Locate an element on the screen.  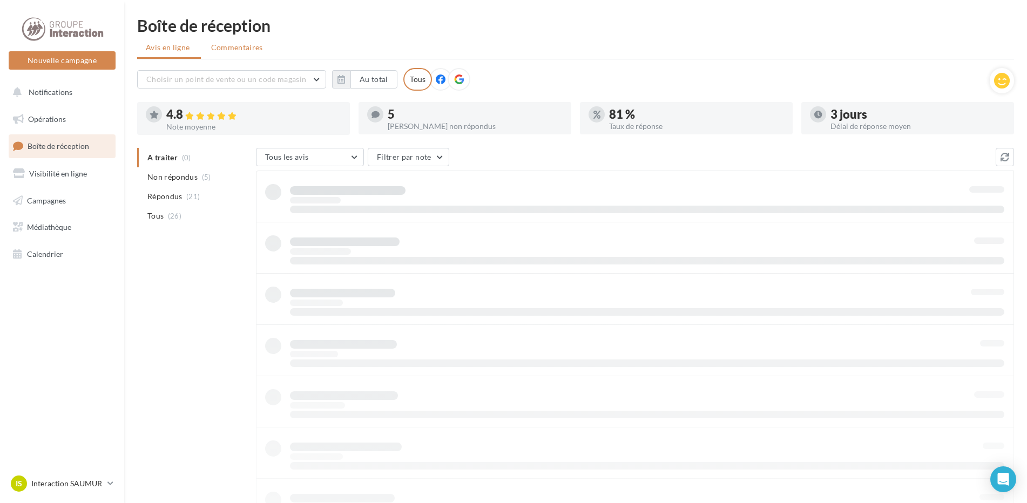
span: (21) is located at coordinates (193, 197).